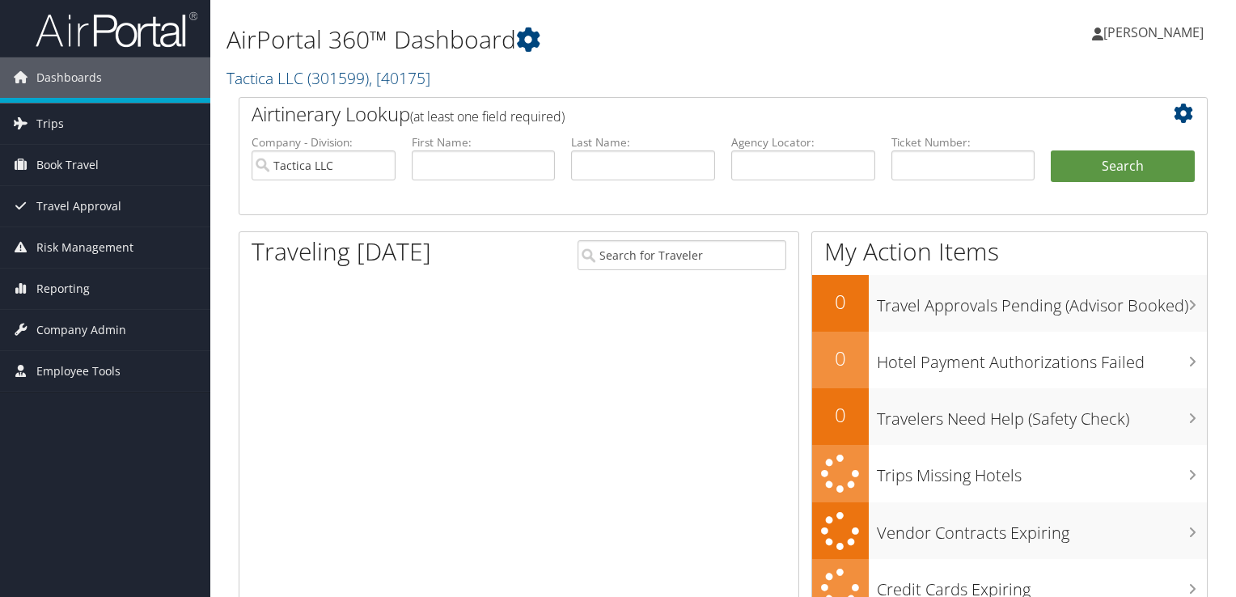 The height and width of the screenshot is (597, 1236). Describe the element at coordinates (487, 116) in the screenshot. I see `span: (at least one field required)` at that location.